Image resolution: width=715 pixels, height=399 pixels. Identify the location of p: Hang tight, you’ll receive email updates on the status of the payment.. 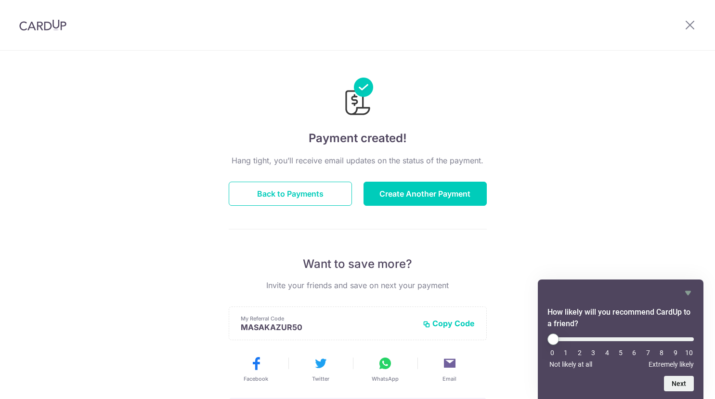
(358, 160).